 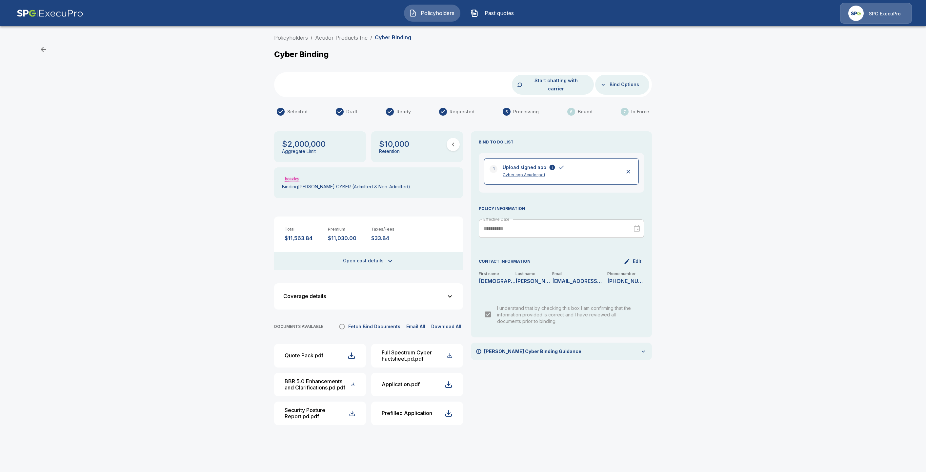 I want to click on button: Past quotes IconPast quotes, so click(x=494, y=13).